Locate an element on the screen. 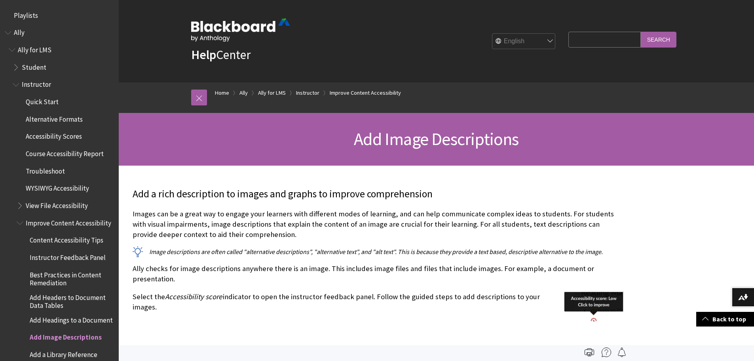 The height and width of the screenshot is (361, 754). a: HelpCenter is located at coordinates (221, 55).